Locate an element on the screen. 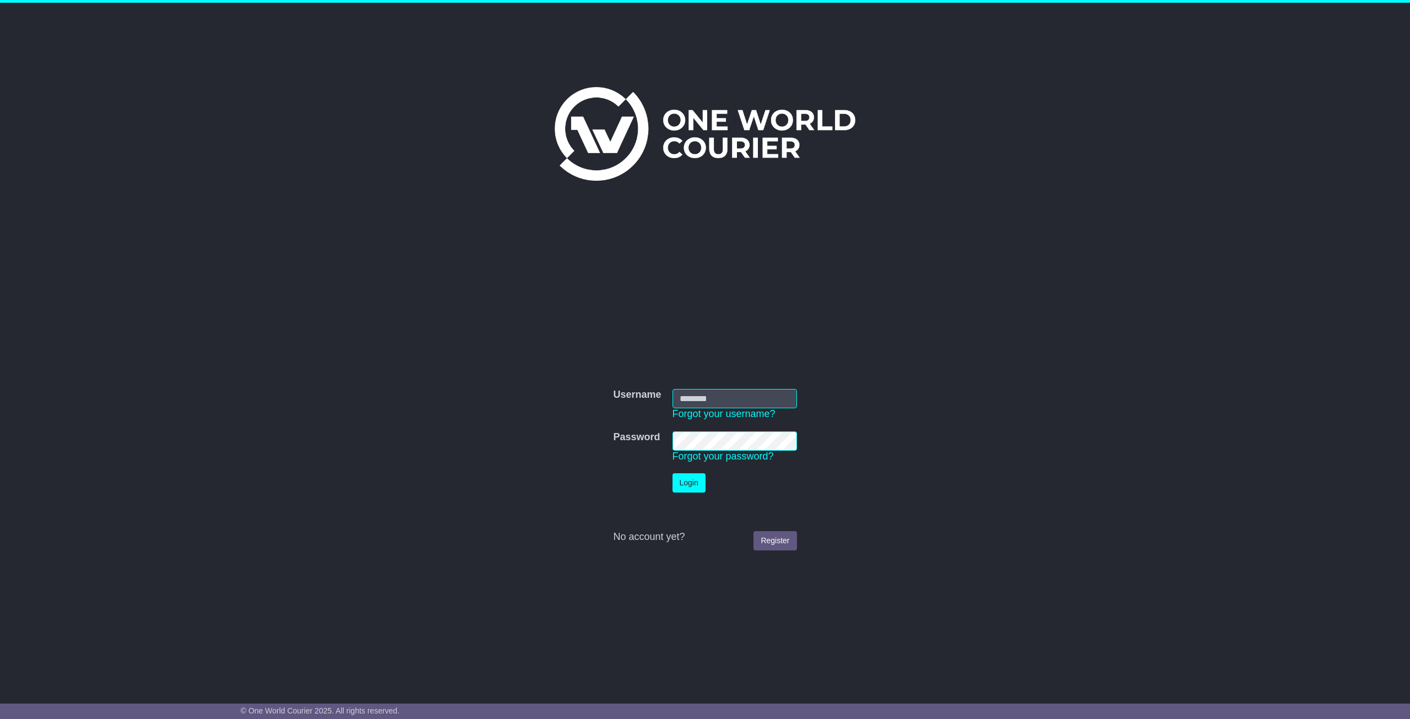  label: Username is located at coordinates (637, 395).